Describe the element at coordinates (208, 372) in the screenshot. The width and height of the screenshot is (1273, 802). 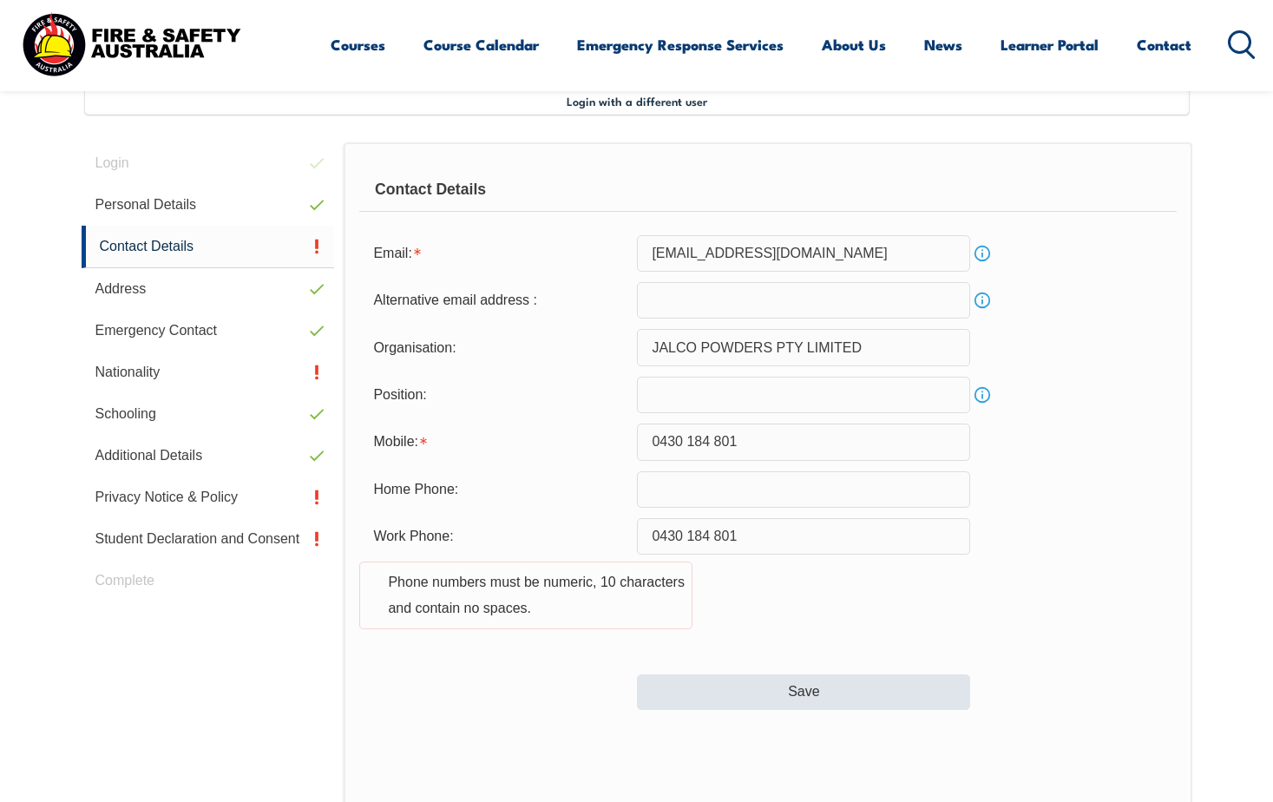
I see `a: Nationality` at that location.